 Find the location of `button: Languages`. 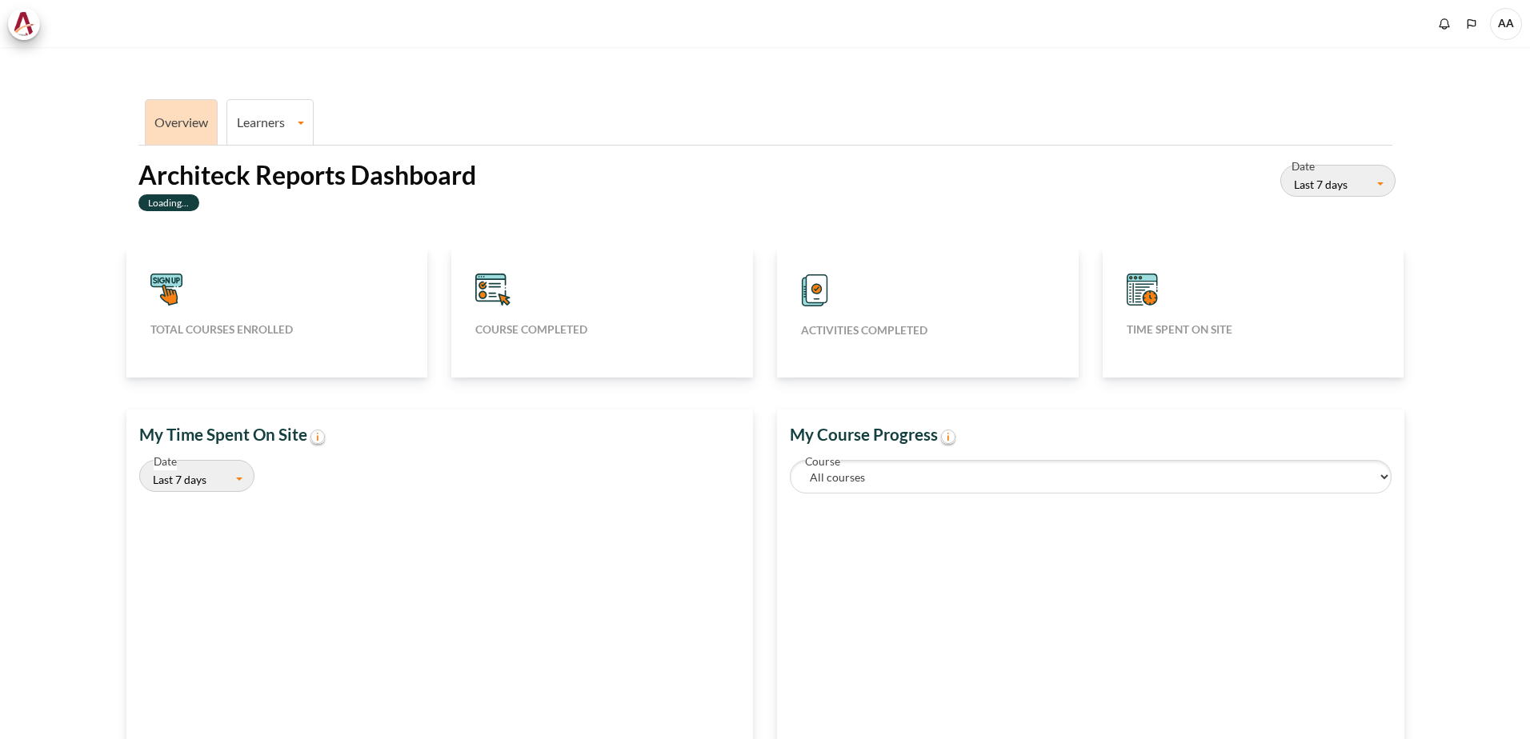

button: Languages is located at coordinates (1471, 24).